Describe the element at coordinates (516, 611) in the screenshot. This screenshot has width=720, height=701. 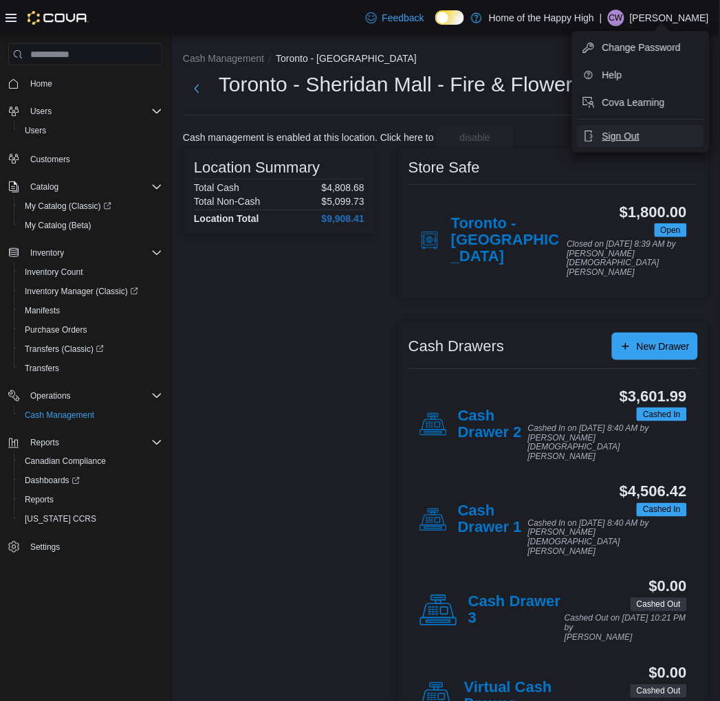
I see `h4: Cash Drawer 3` at that location.